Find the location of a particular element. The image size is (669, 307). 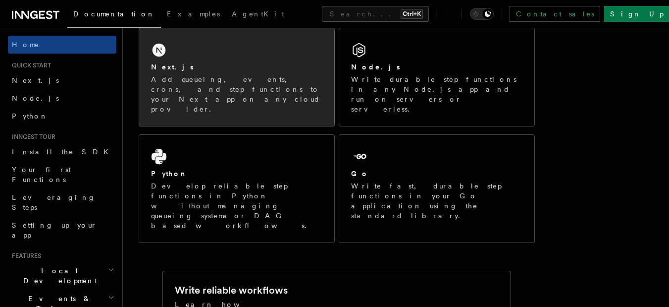

span: Install the SDK is located at coordinates (63, 152).